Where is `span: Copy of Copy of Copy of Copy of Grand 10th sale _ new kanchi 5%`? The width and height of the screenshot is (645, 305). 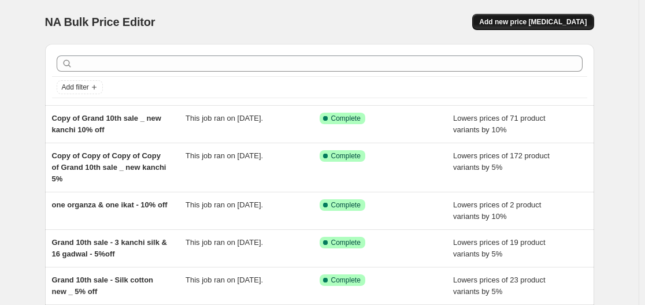 span: Copy of Copy of Copy of Copy of Grand 10th sale _ new kanchi 5% is located at coordinates (109, 167).